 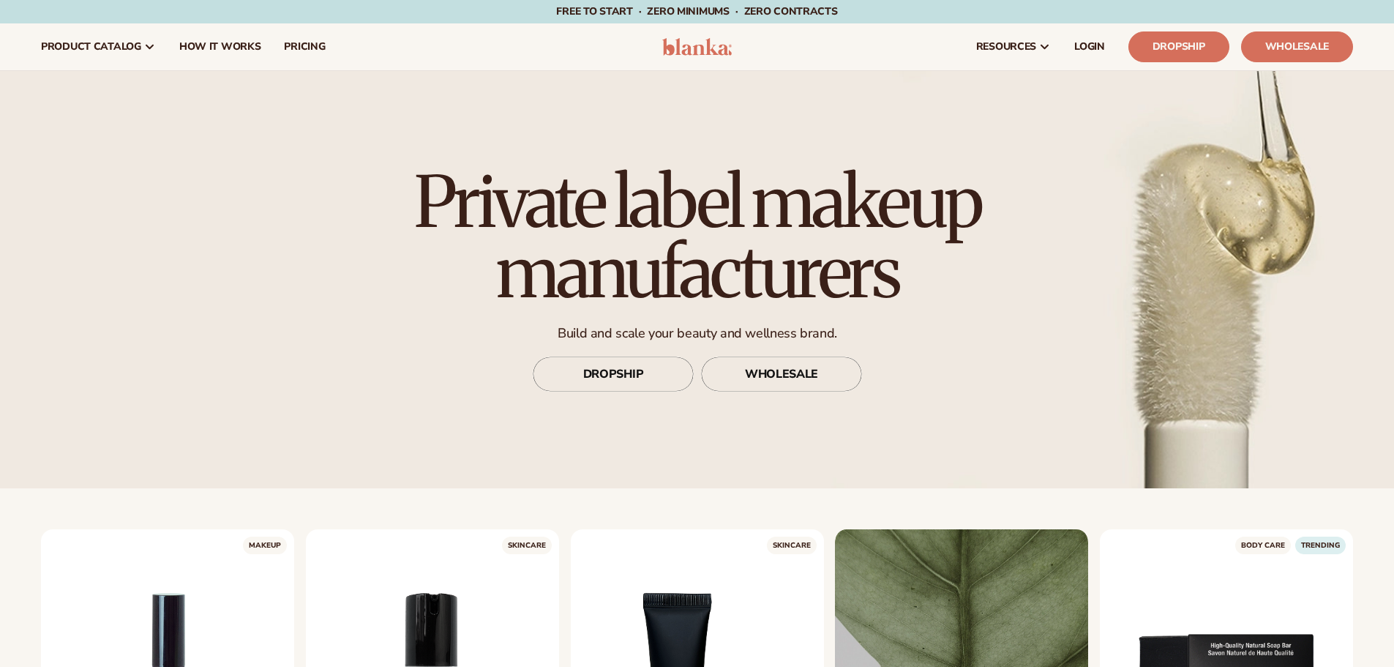 I want to click on span: Free to start · ZERO minimums · ZERO contracts, so click(x=697, y=11).